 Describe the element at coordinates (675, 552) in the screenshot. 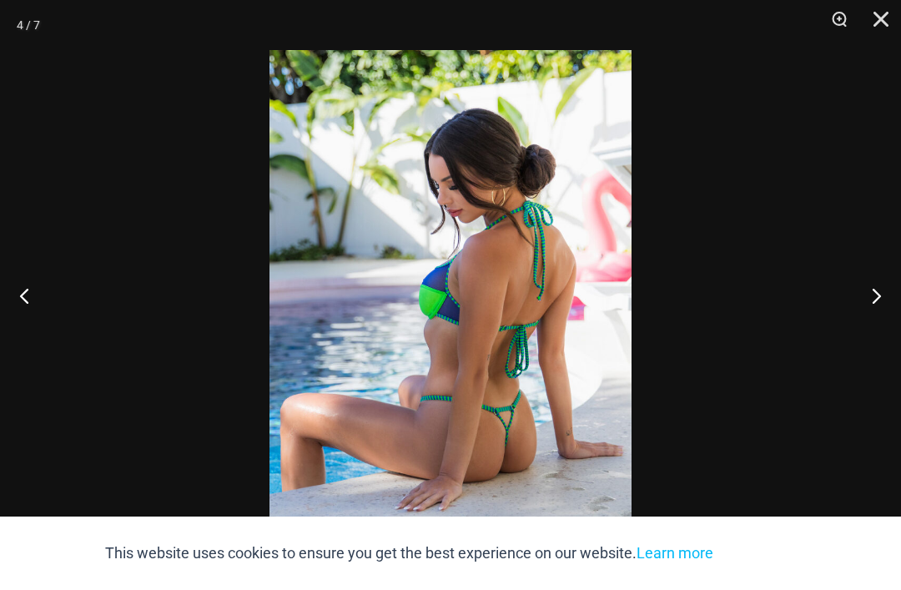

I see `a: Learn more` at that location.